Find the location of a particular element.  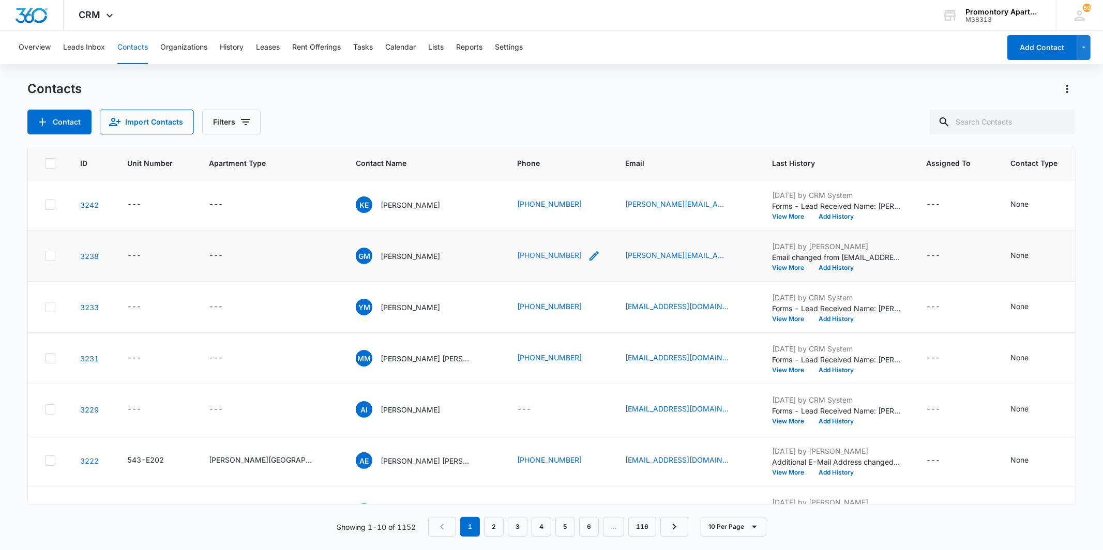

button: Import Contacts is located at coordinates (147, 122).